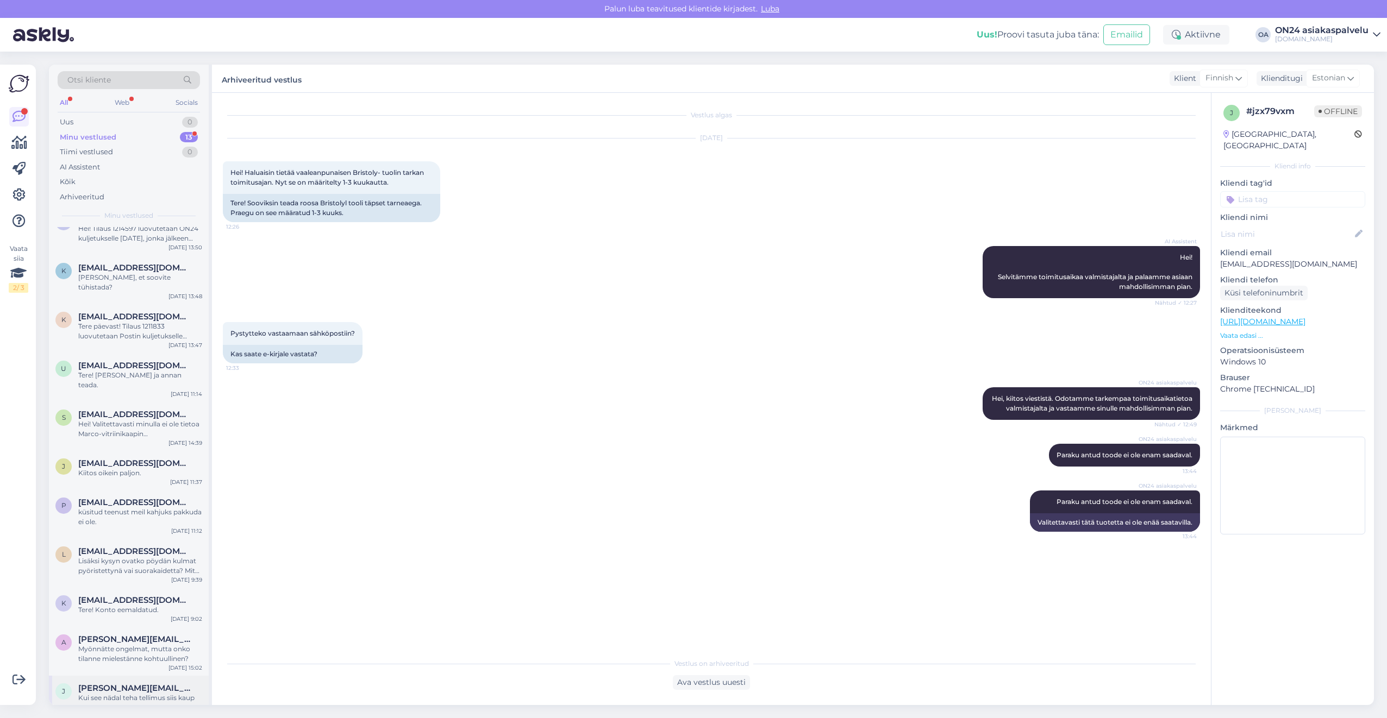  What do you see at coordinates (135, 317) in the screenshot?
I see `span: kazan2k@gmail.com` at bounding box center [135, 317].